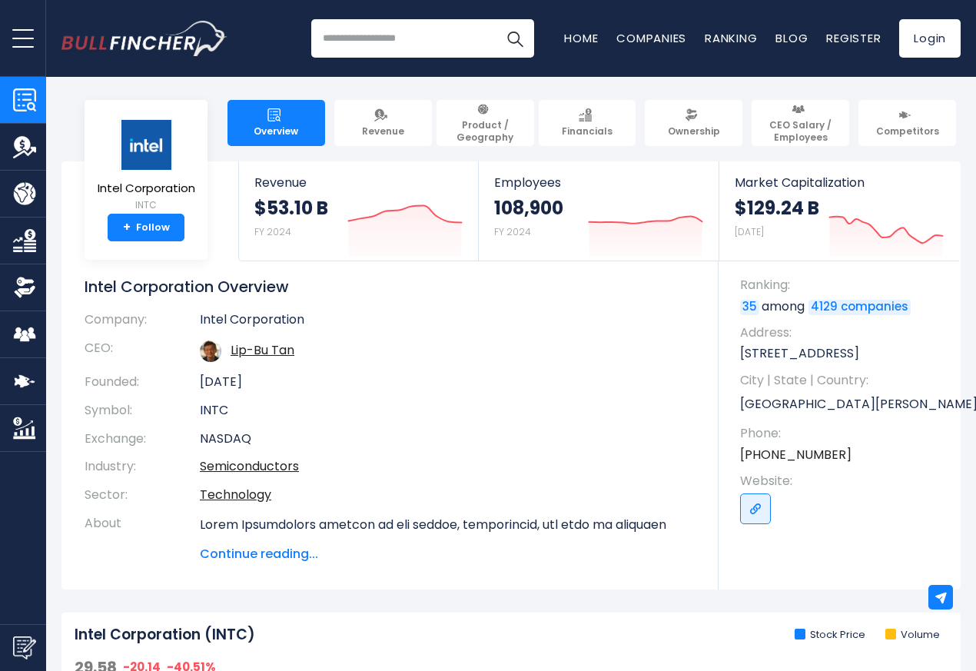  I want to click on a: +Follow, so click(146, 227).